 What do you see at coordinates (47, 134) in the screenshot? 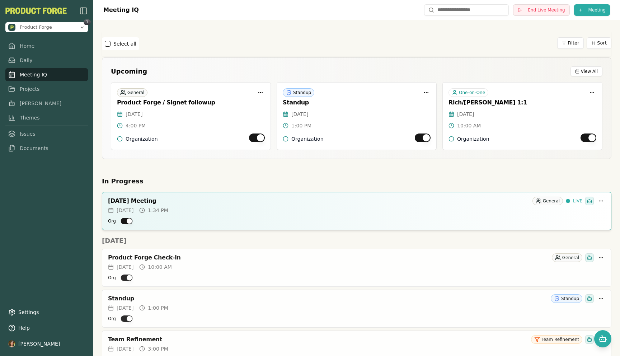
I see `a: Issues` at bounding box center [47, 134].